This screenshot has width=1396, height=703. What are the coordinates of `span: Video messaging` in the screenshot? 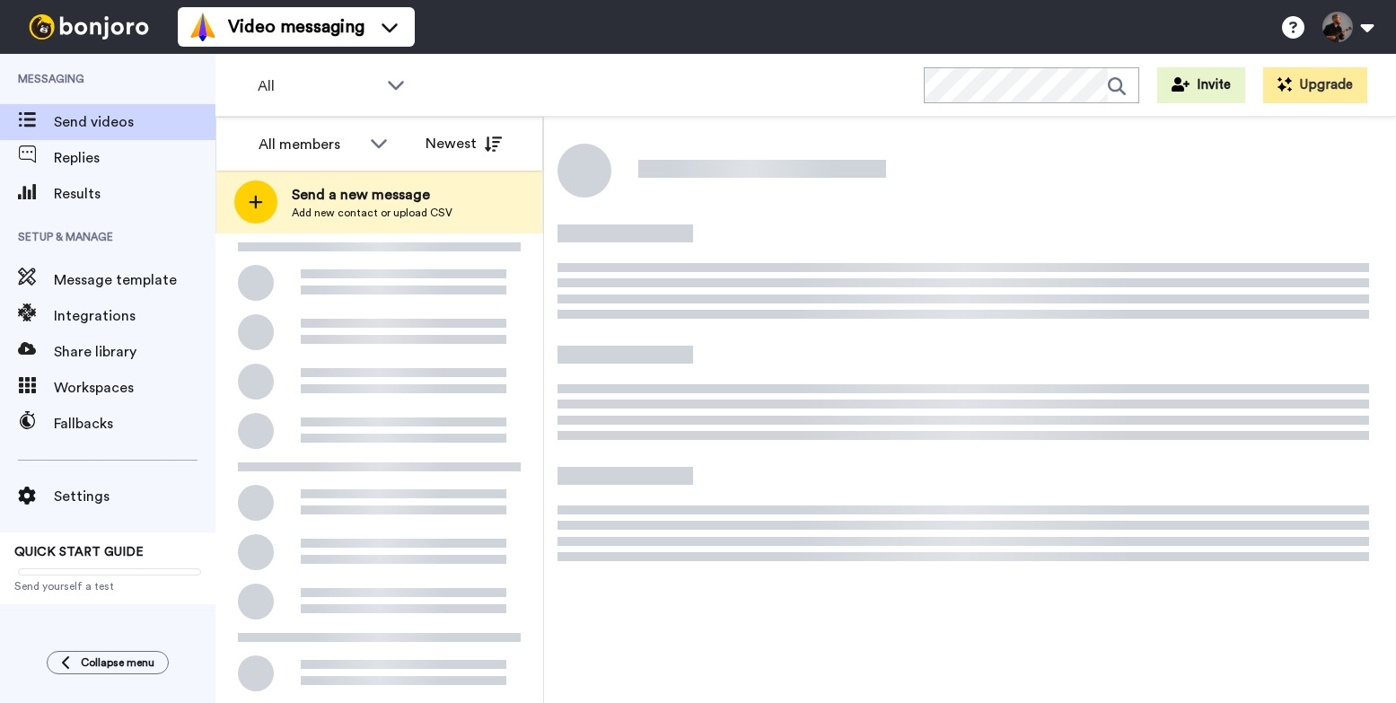 It's located at (296, 27).